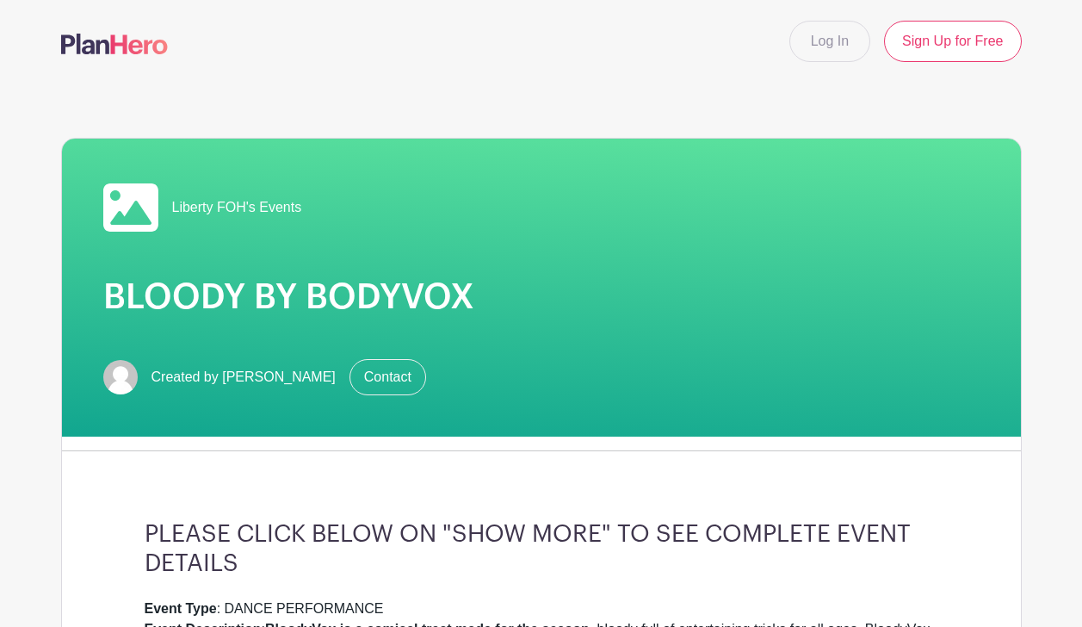 This screenshot has width=1082, height=627. What do you see at coordinates (388, 377) in the screenshot?
I see `a: Contact` at bounding box center [388, 377].